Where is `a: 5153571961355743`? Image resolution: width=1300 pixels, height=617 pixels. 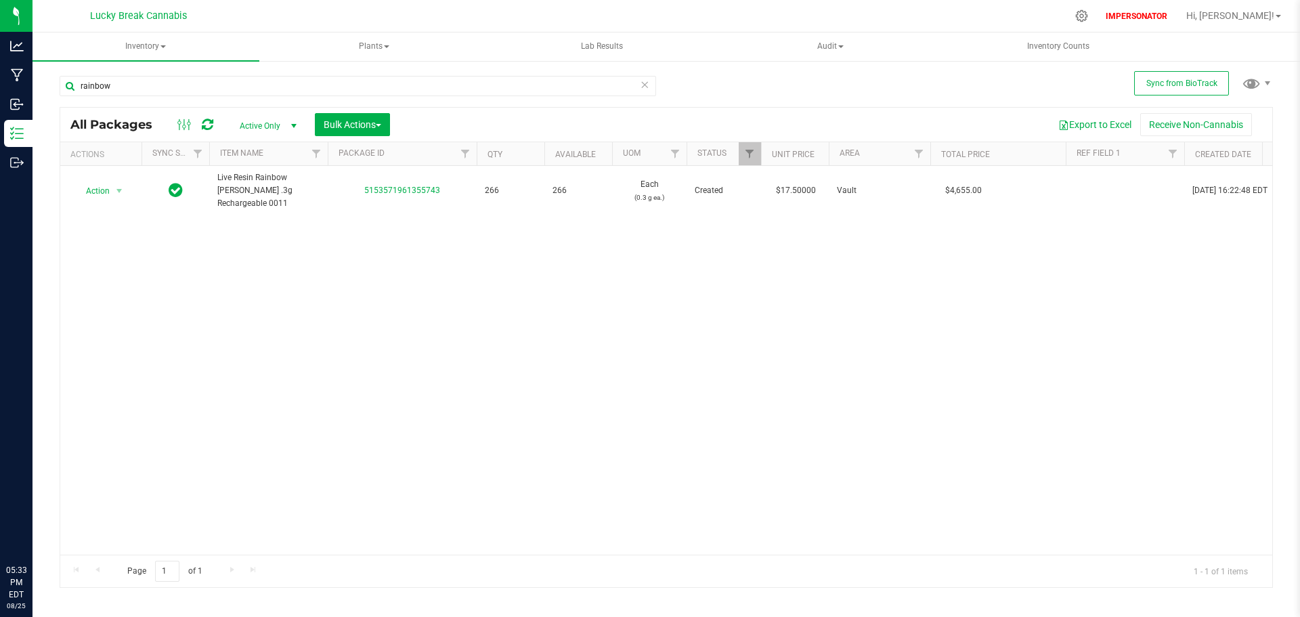 a: 5153571961355743 is located at coordinates (402, 190).